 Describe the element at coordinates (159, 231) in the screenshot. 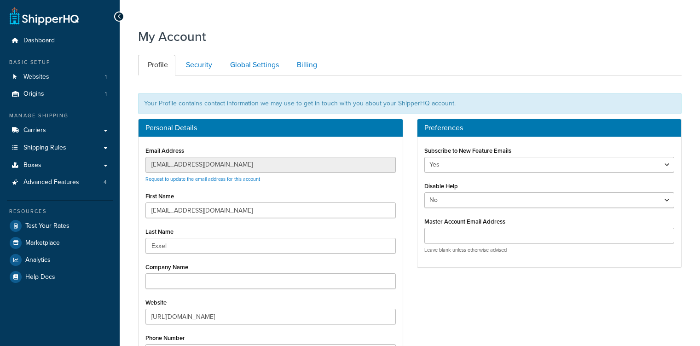

I see `label: Last Name` at that location.